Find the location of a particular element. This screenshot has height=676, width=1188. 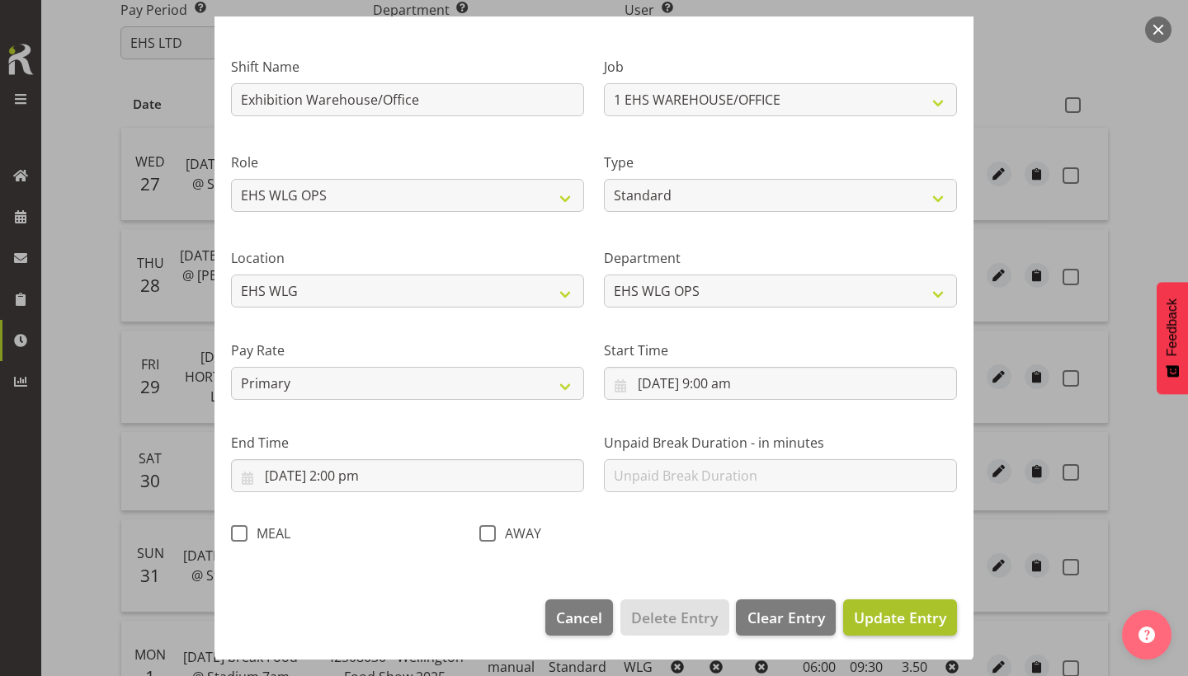

label: Job is located at coordinates (780, 67).